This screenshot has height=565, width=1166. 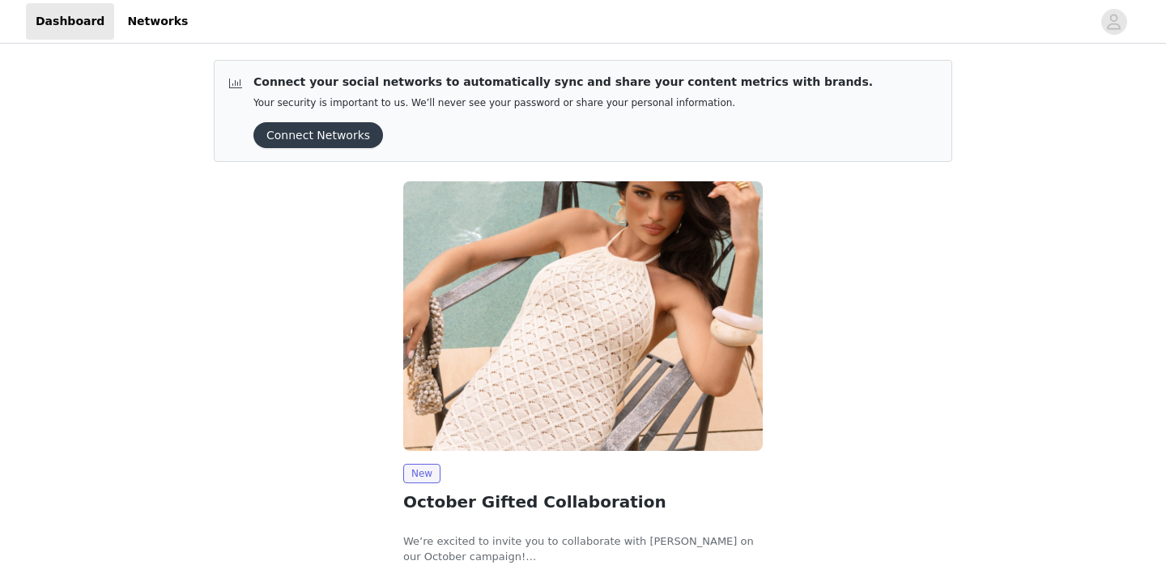 I want to click on p: Connect your social networks to automatically sync and share your content metrics with brands., so click(x=563, y=82).